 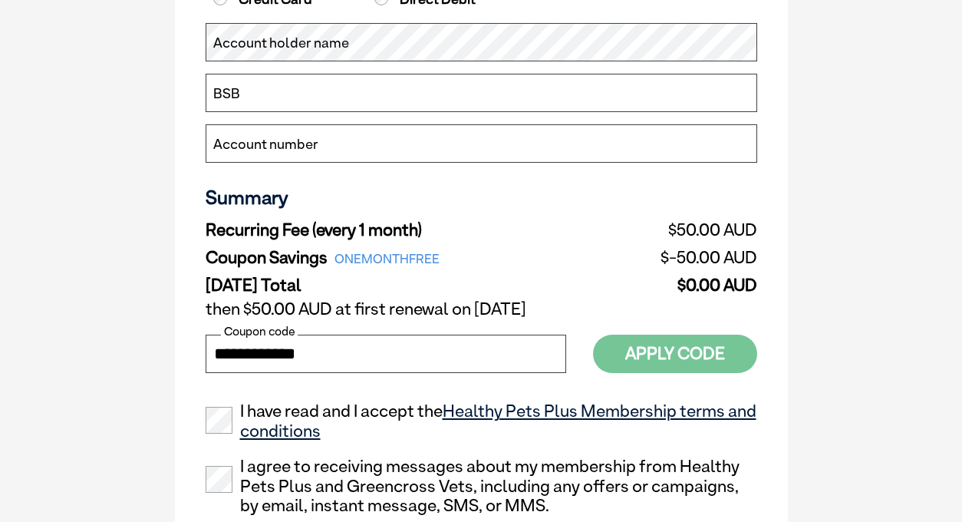 I want to click on button: Apply Code, so click(x=675, y=353).